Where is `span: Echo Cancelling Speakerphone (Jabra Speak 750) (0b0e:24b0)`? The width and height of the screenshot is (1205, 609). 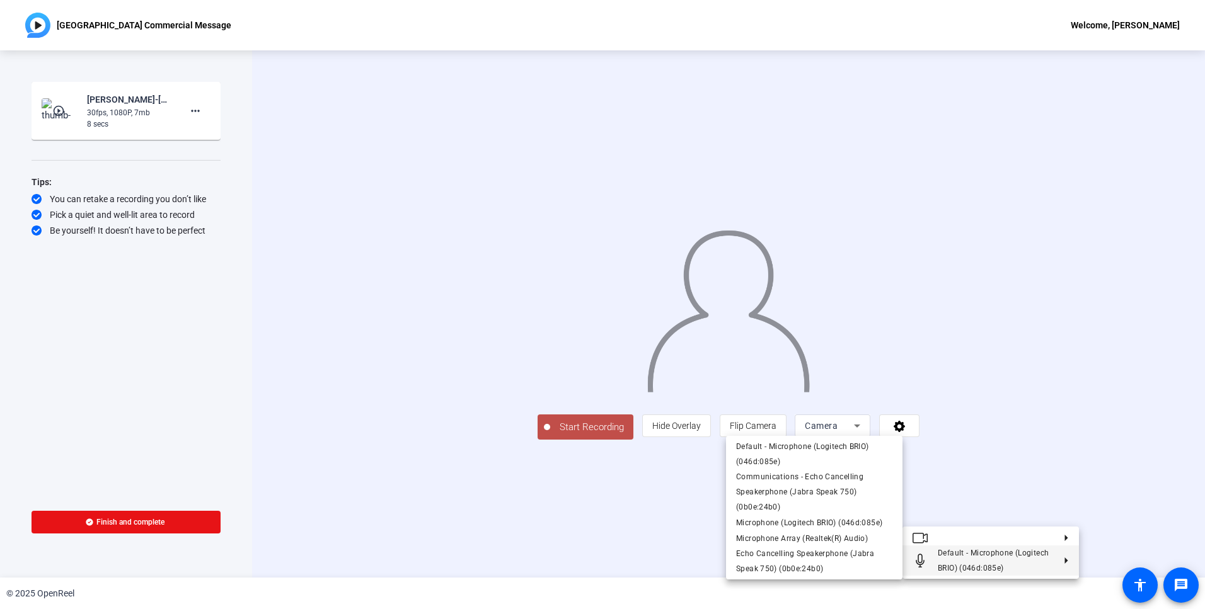
span: Echo Cancelling Speakerphone (Jabra Speak 750) (0b0e:24b0) is located at coordinates (805, 561).